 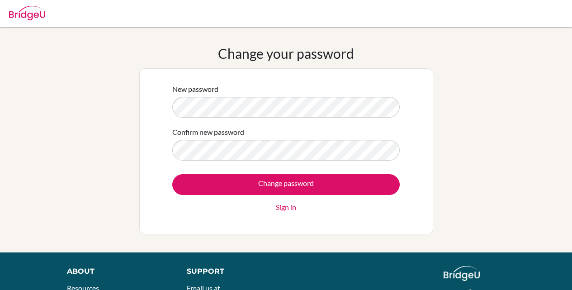 I want to click on label: New password, so click(x=195, y=89).